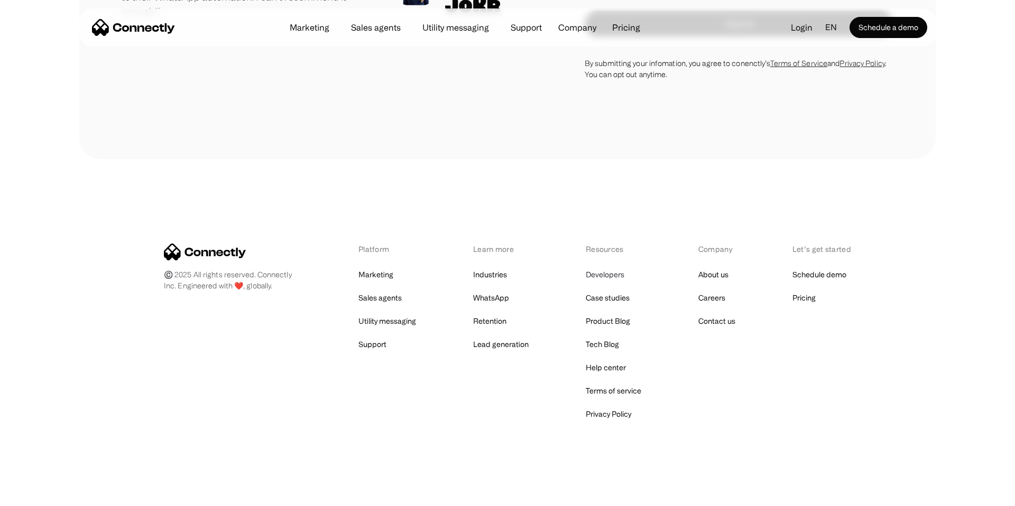 The height and width of the screenshot is (506, 1015). Describe the element at coordinates (501, 345) in the screenshot. I see `a: Lead generation` at that location.